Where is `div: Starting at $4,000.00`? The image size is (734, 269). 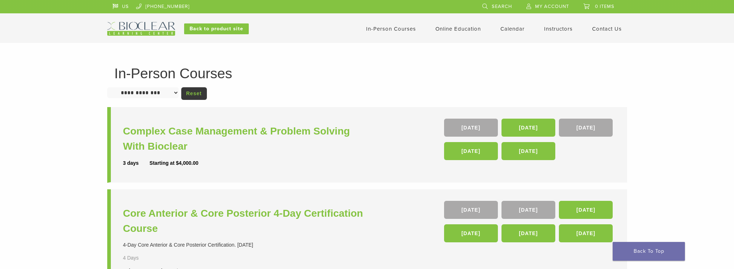
div: Starting at $4,000.00 is located at coordinates (174, 163).